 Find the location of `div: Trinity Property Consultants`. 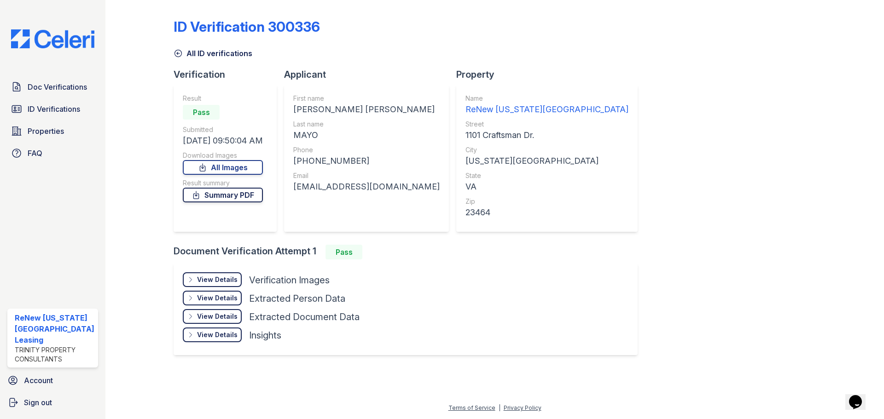

div: Trinity Property Consultants is located at coordinates (54, 355).